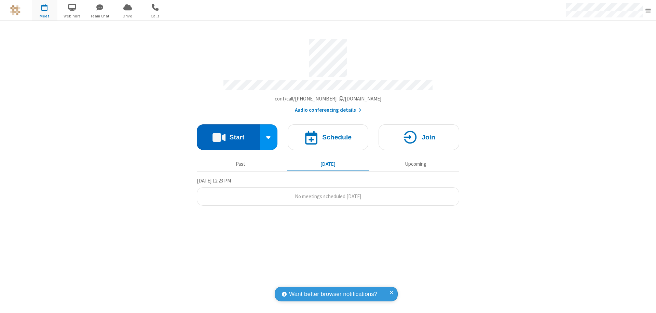  I want to click on button: Past, so click(241, 164).